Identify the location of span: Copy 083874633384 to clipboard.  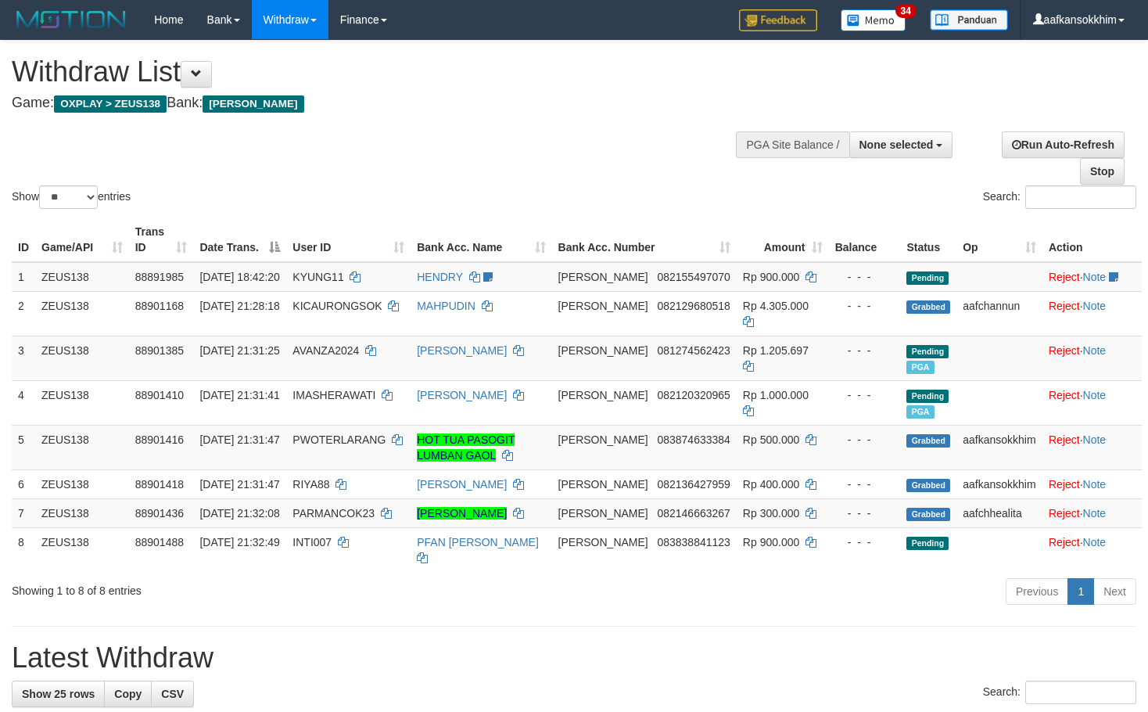
(693, 439).